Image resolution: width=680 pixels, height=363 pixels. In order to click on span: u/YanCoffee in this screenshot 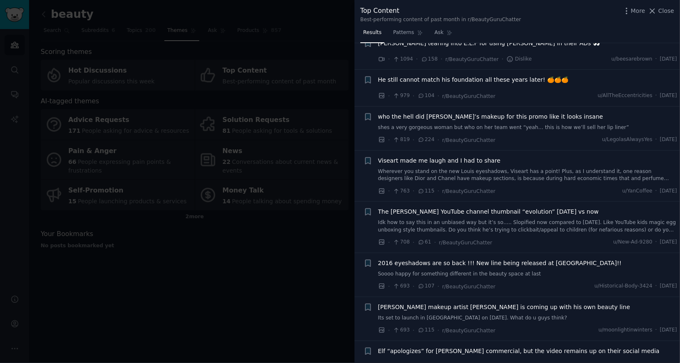, I will do `click(637, 191)`.